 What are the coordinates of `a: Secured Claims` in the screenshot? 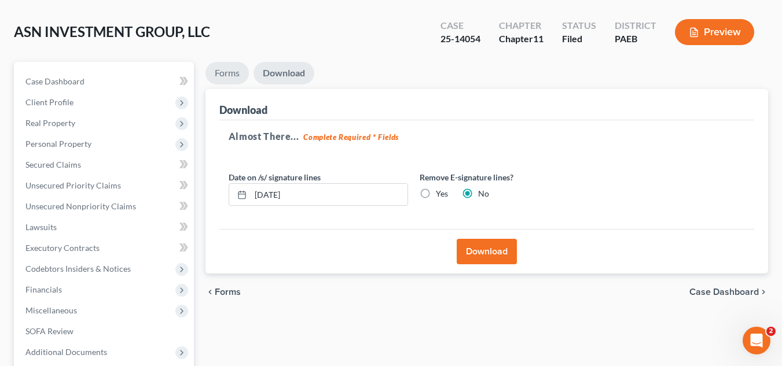 It's located at (105, 165).